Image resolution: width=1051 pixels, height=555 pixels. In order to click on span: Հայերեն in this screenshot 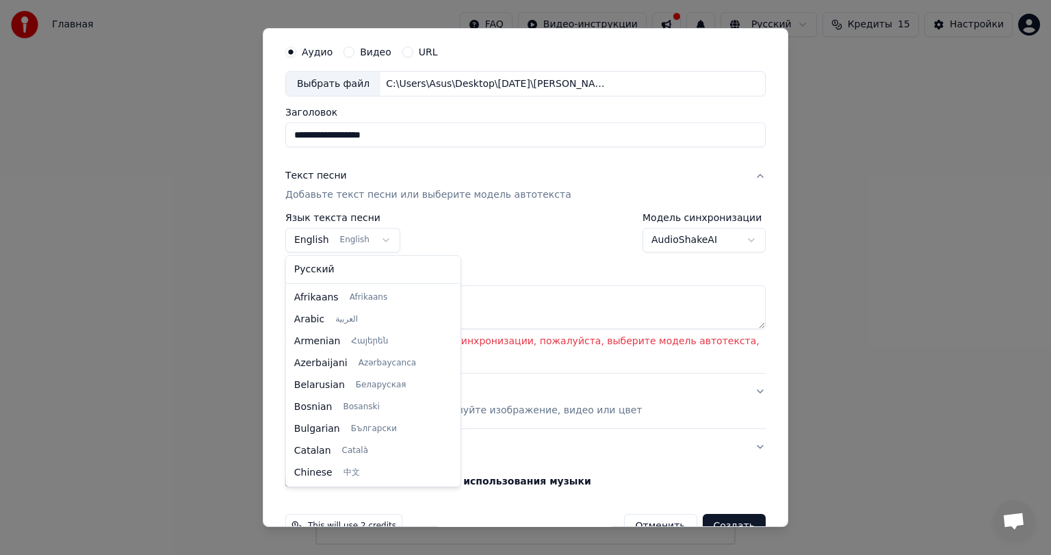, I will do `click(369, 341)`.